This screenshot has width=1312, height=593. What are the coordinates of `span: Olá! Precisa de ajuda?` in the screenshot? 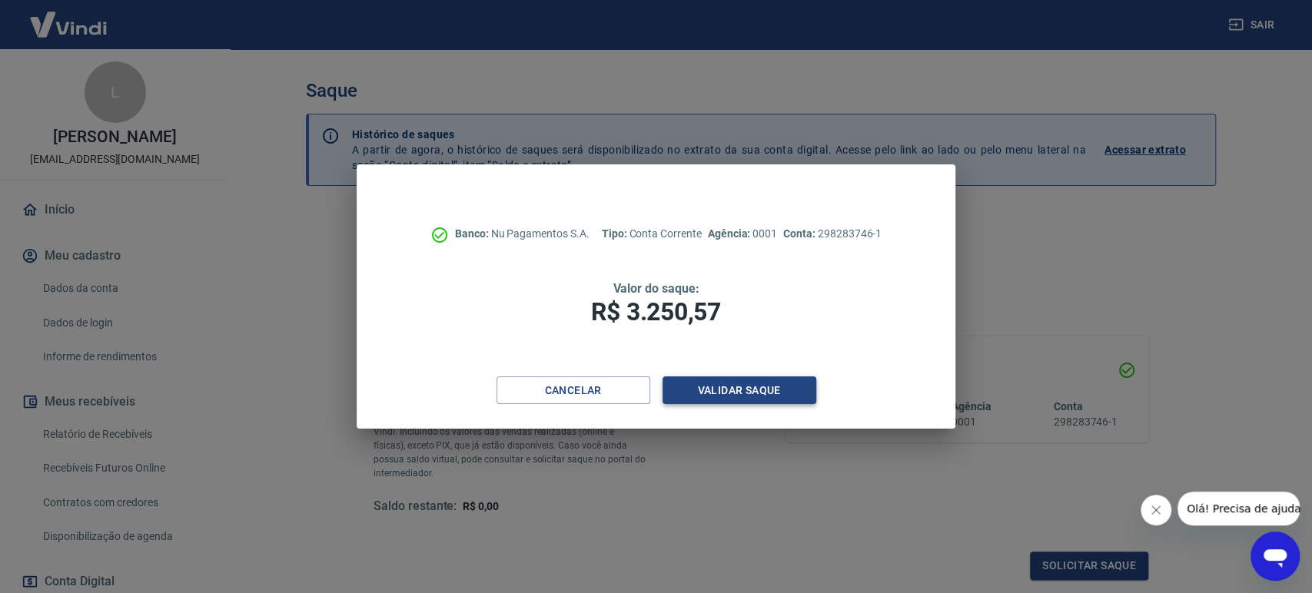 It's located at (69, 17).